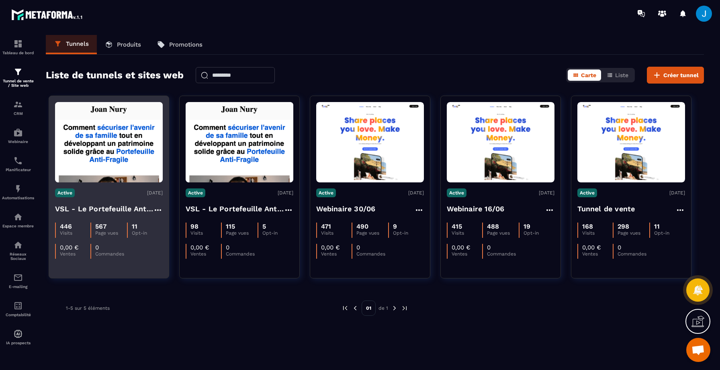  I want to click on a: formationformationTableau de bord, so click(18, 47).